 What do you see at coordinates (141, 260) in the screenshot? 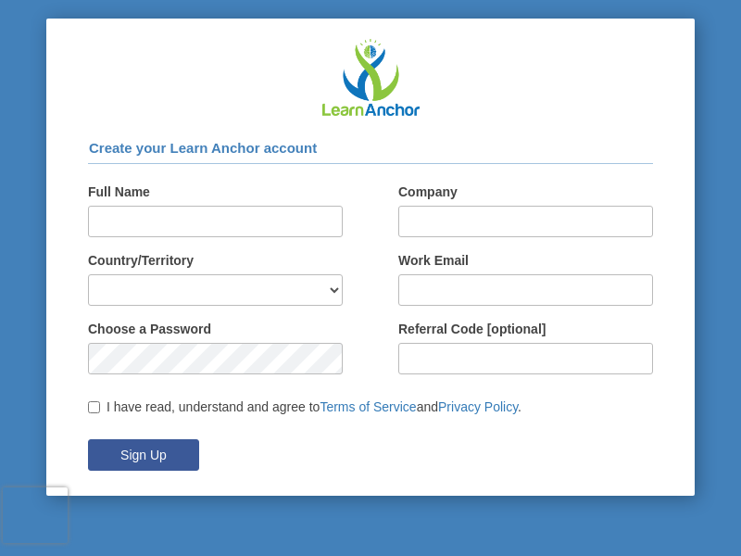
I see `label: Country/Territory` at bounding box center [141, 260].